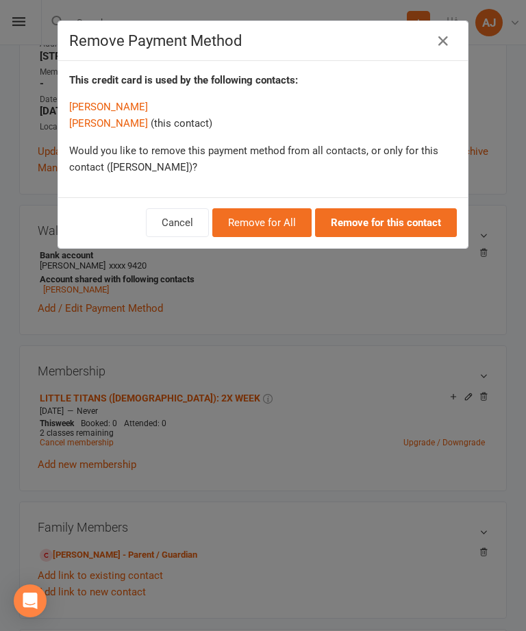  I want to click on div: Open Intercom Messenger, so click(30, 601).